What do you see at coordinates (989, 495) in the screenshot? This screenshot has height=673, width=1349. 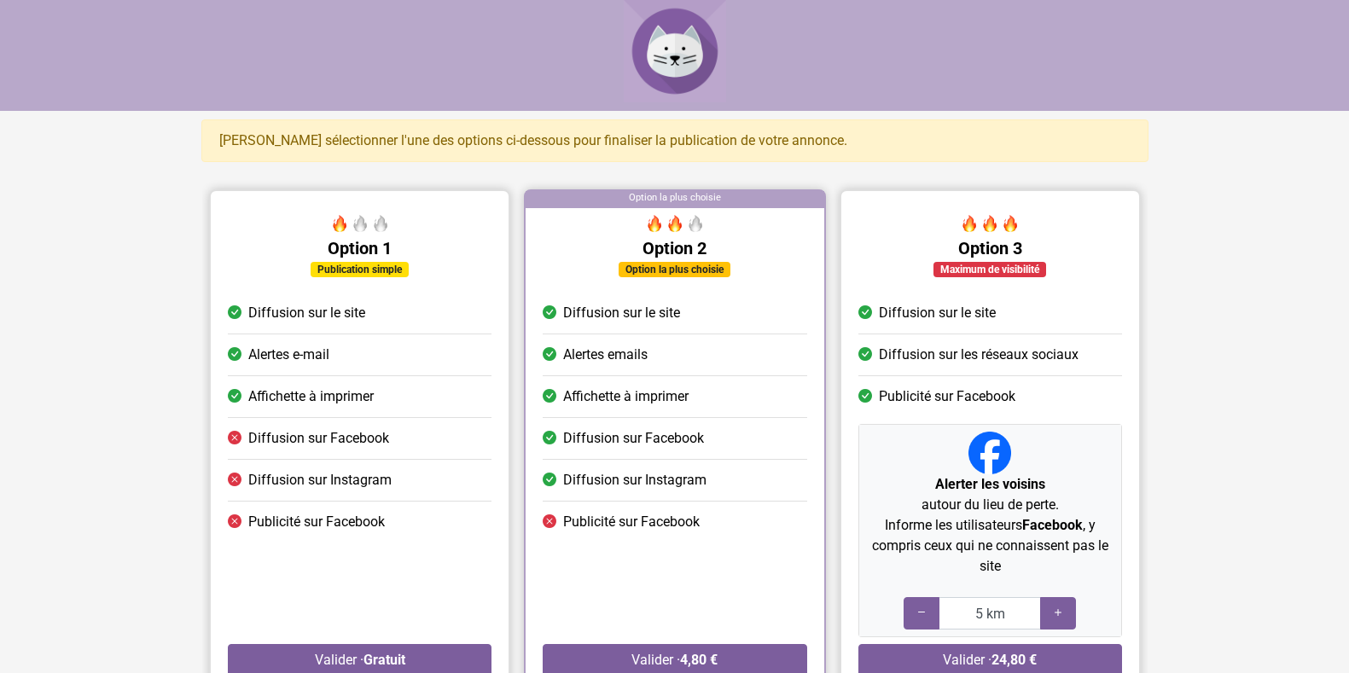 I see `p: autour du lieu de perte.` at bounding box center [989, 495].